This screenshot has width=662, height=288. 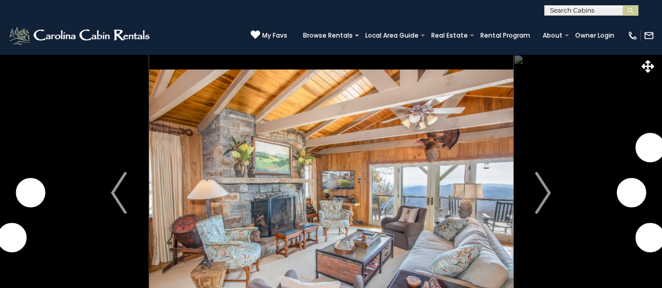 What do you see at coordinates (594, 36) in the screenshot?
I see `a: Owner Login` at bounding box center [594, 36].